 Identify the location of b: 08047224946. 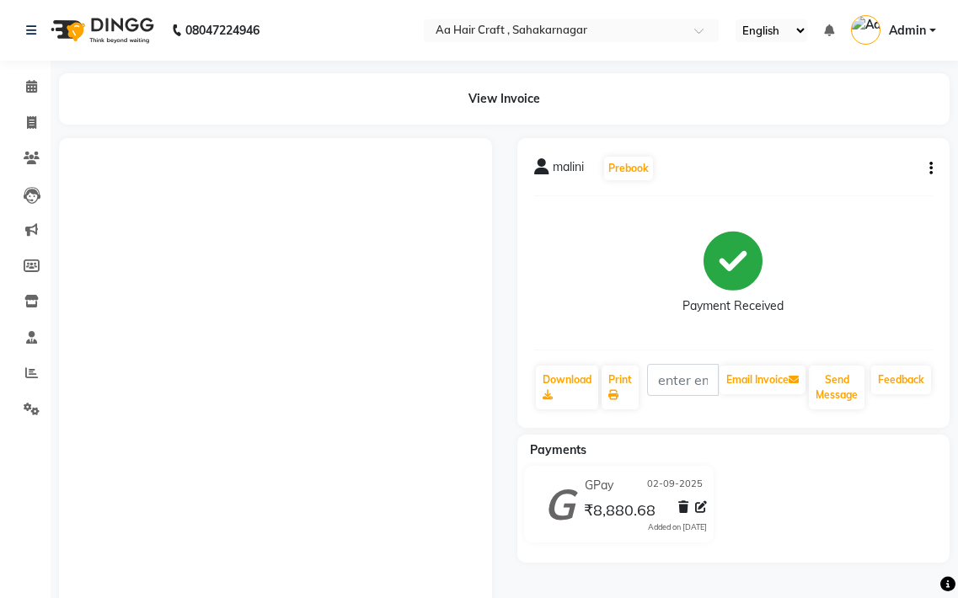
(222, 30).